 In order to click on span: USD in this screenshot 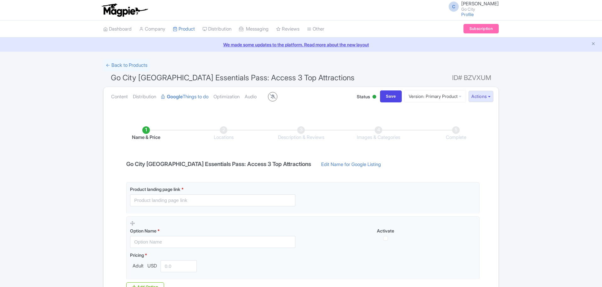, I will do `click(152, 266)`.